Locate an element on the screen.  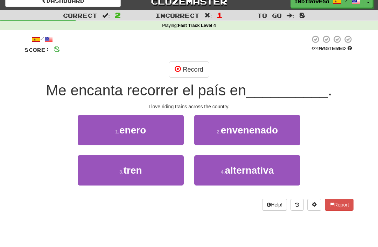
span: Incorrect is located at coordinates (177, 16).